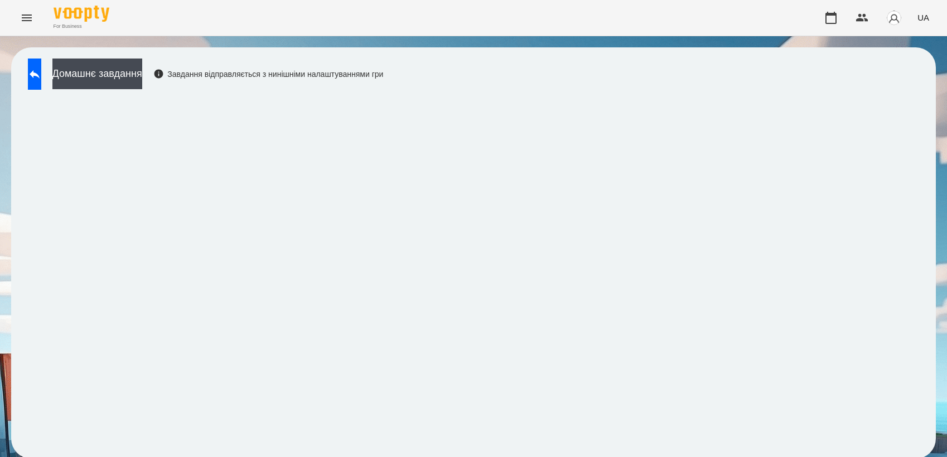 This screenshot has width=947, height=457. I want to click on button: Menu, so click(27, 18).